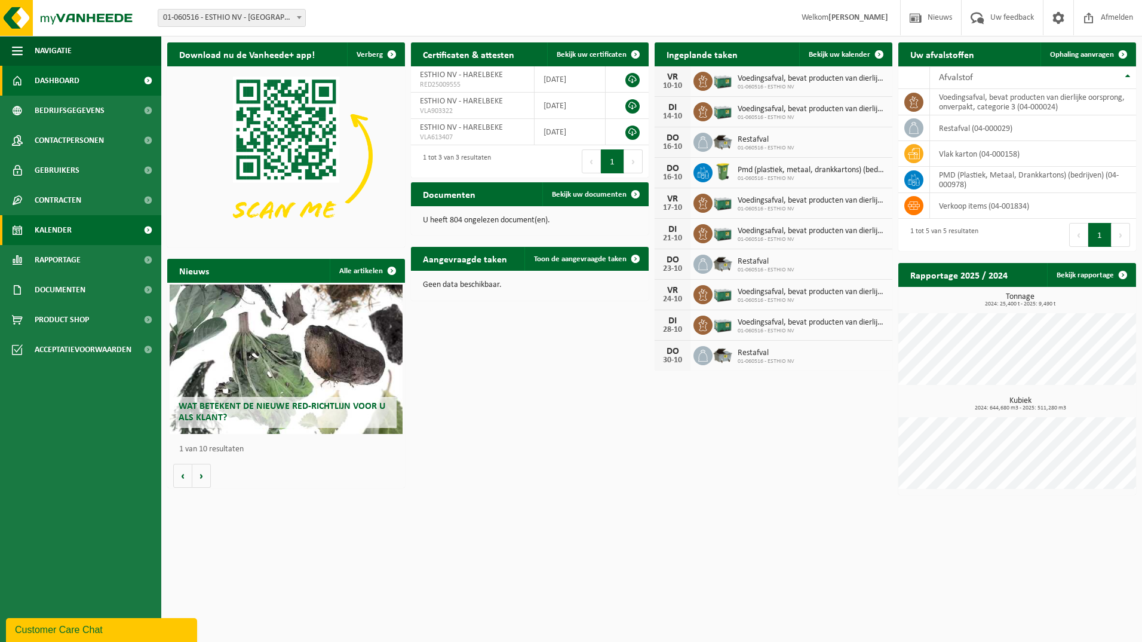 This screenshot has height=642, width=1142. What do you see at coordinates (589, 194) in the screenshot?
I see `span: Bekijk uw documenten` at bounding box center [589, 194].